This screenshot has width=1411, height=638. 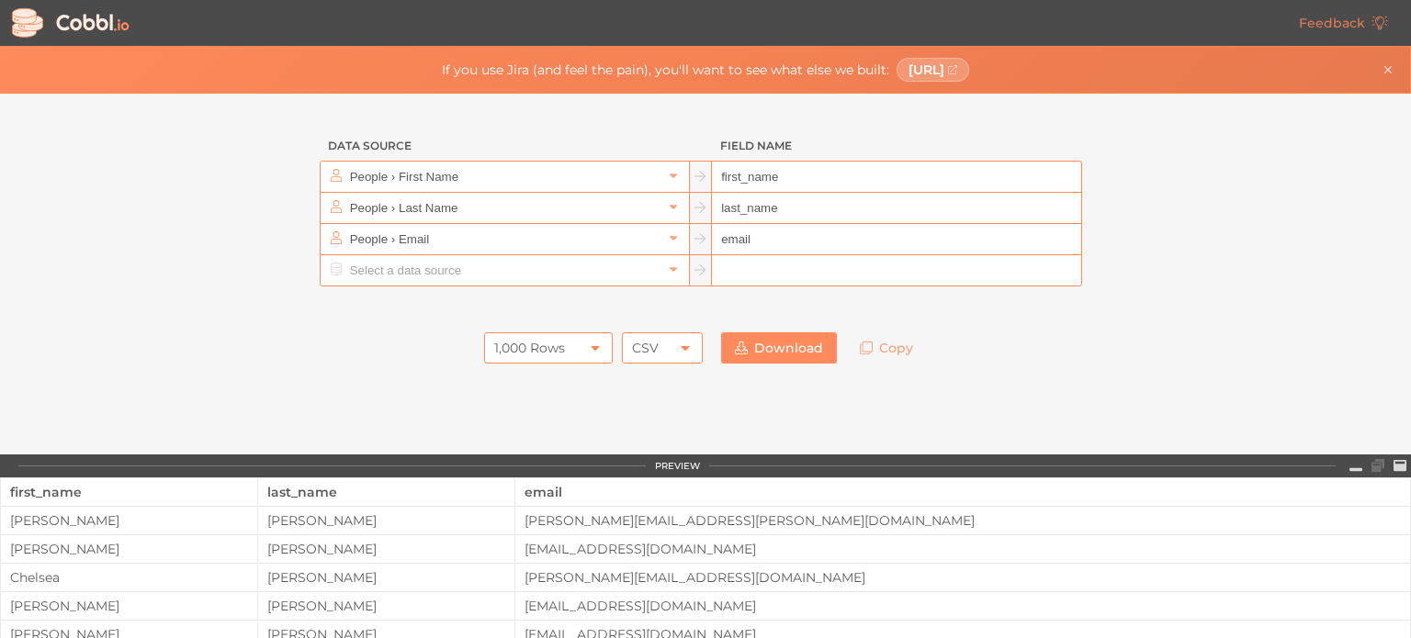 What do you see at coordinates (897, 146) in the screenshot?
I see `h3: Field Name` at bounding box center [897, 146].